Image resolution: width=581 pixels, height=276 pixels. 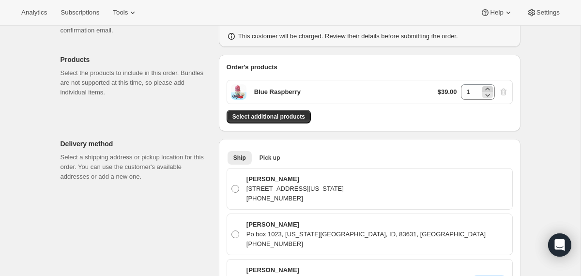 I want to click on span: Help, so click(x=496, y=13).